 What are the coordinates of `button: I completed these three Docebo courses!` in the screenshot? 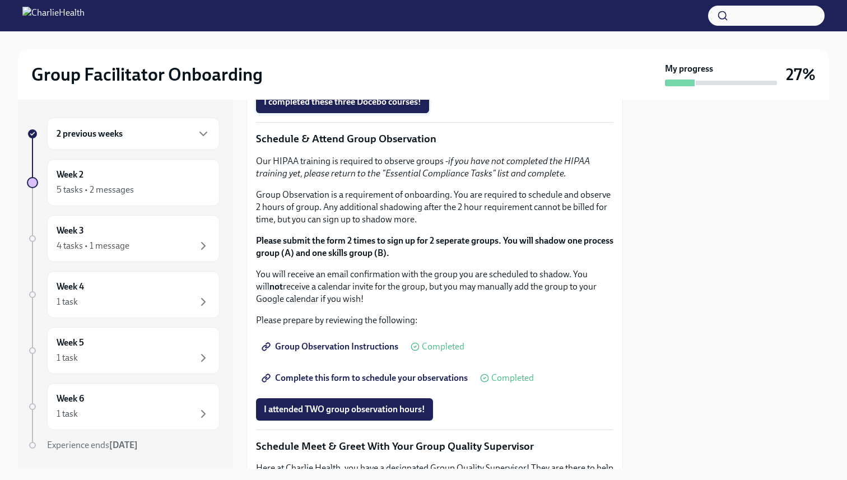 It's located at (342, 102).